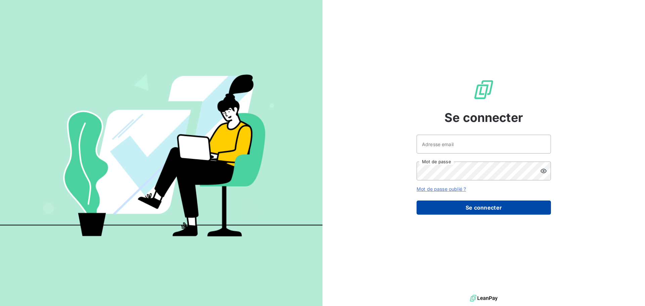  I want to click on img: logo, so click(484, 298).